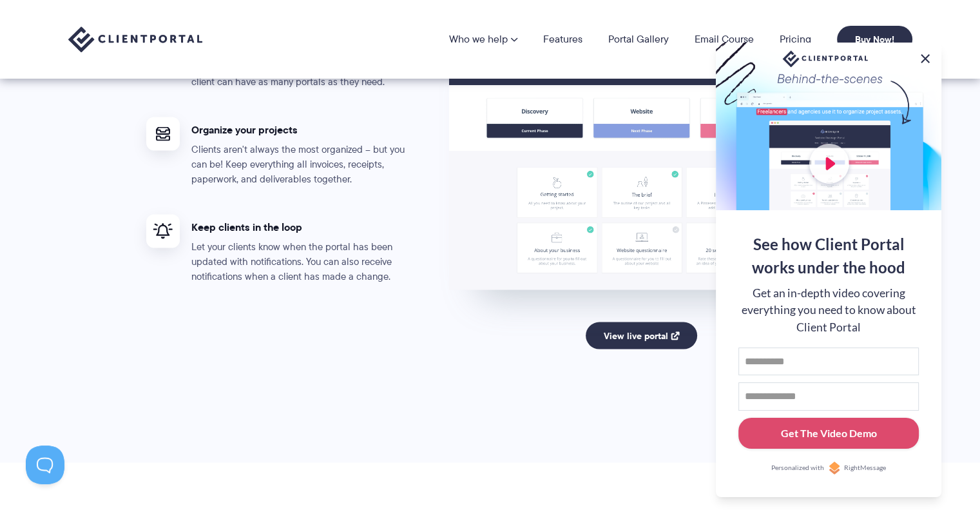 The image size is (980, 510). What do you see at coordinates (641, 336) in the screenshot?
I see `a: View live portal` at bounding box center [641, 336].